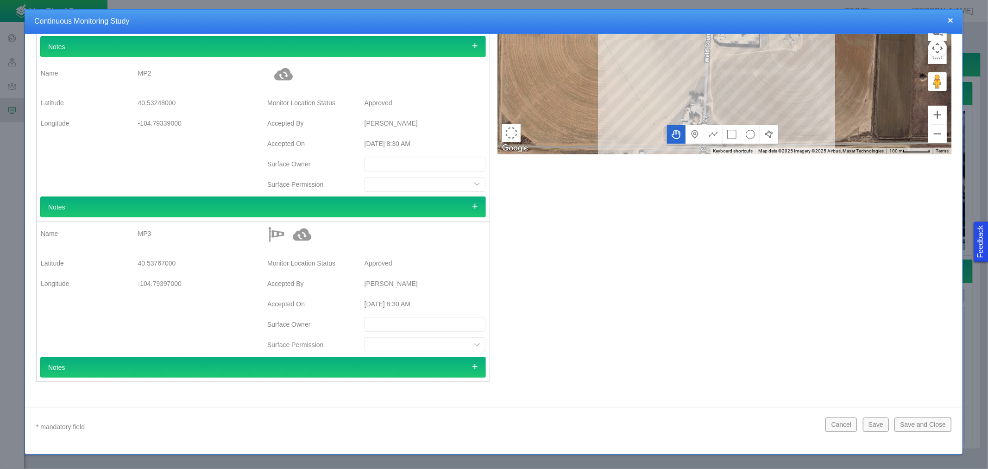  I want to click on button: Draw a circle, so click(750, 134).